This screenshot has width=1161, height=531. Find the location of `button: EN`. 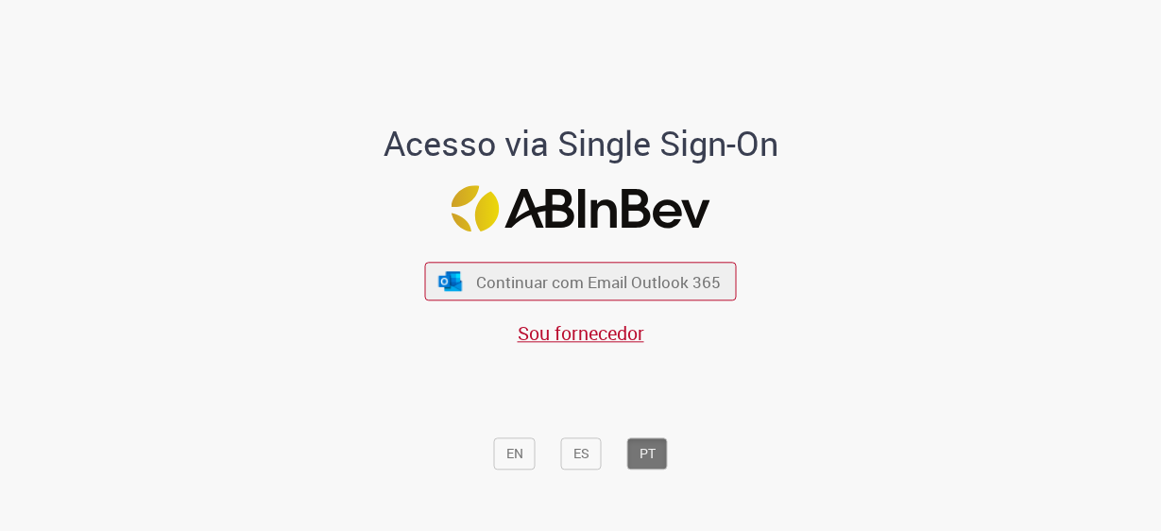

button: EN is located at coordinates (515, 453).